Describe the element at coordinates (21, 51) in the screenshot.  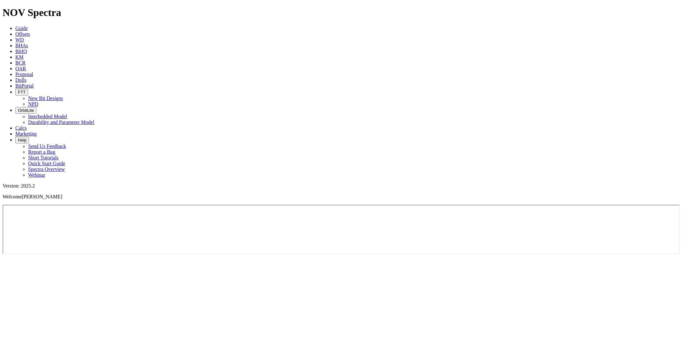
I see `span: BitIQ` at that location.